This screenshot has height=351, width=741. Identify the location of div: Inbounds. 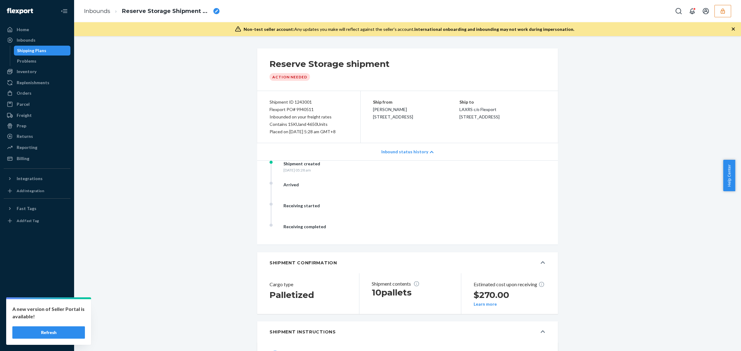
(26, 40).